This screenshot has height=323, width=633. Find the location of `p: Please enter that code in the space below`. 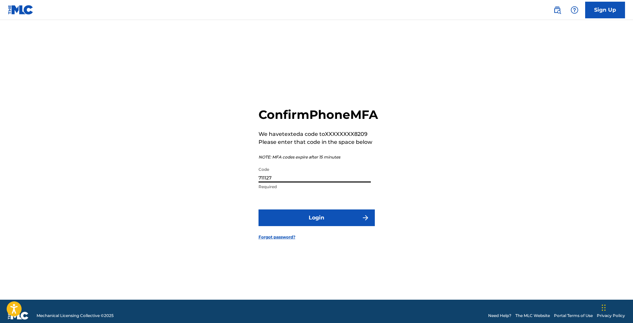

p: Please enter that code in the space below is located at coordinates (319, 142).